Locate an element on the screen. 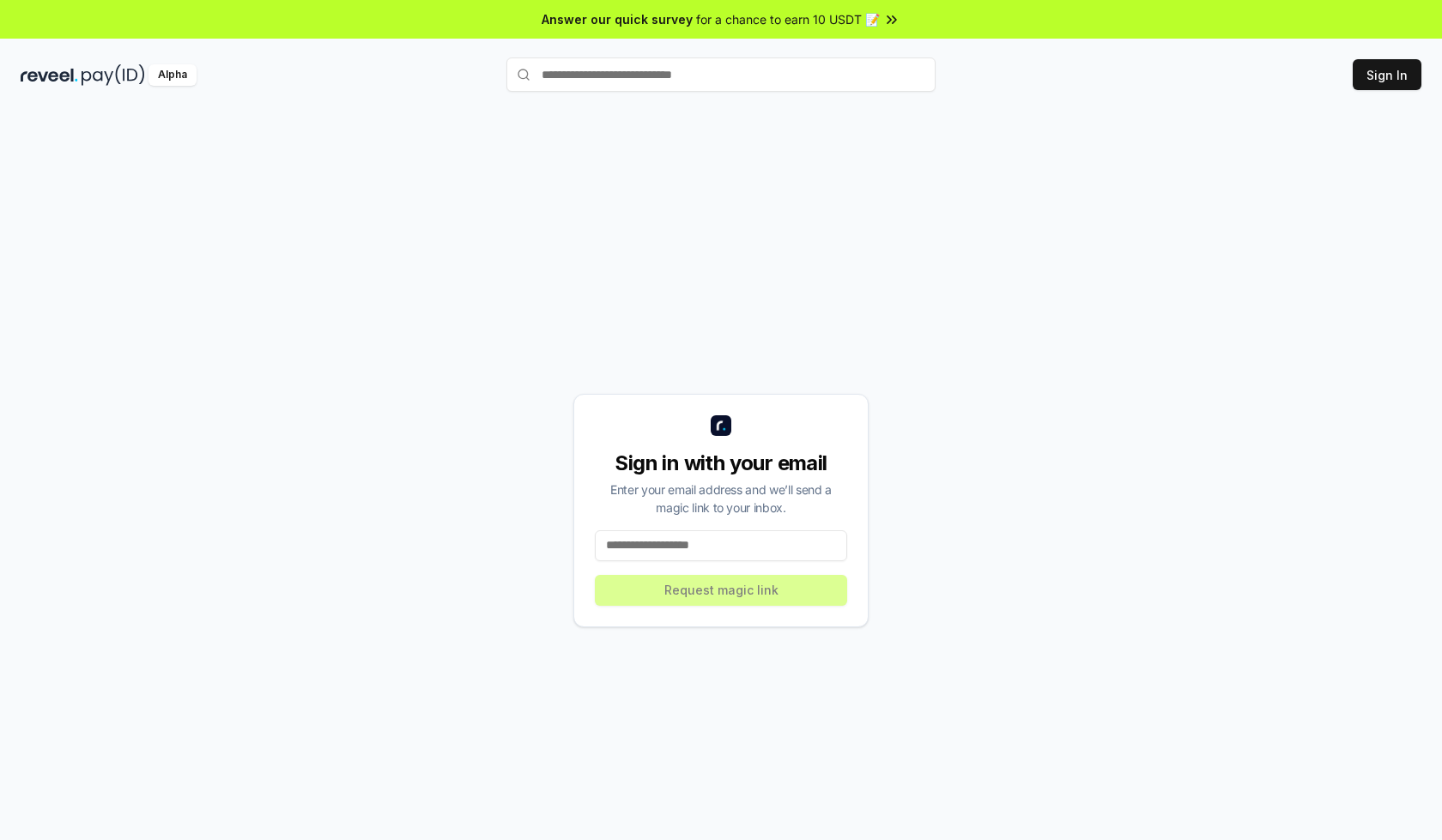  div: Alpha is located at coordinates (173, 75).